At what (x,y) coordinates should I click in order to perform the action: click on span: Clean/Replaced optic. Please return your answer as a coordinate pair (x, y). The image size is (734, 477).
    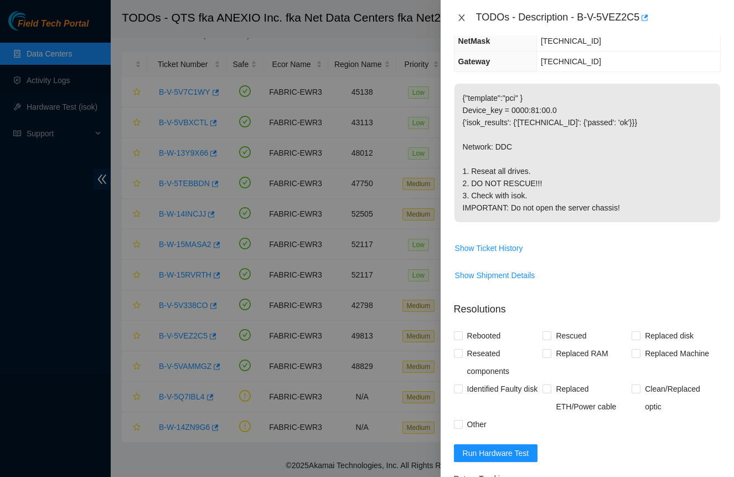
    Looking at the image, I should click on (681, 398).